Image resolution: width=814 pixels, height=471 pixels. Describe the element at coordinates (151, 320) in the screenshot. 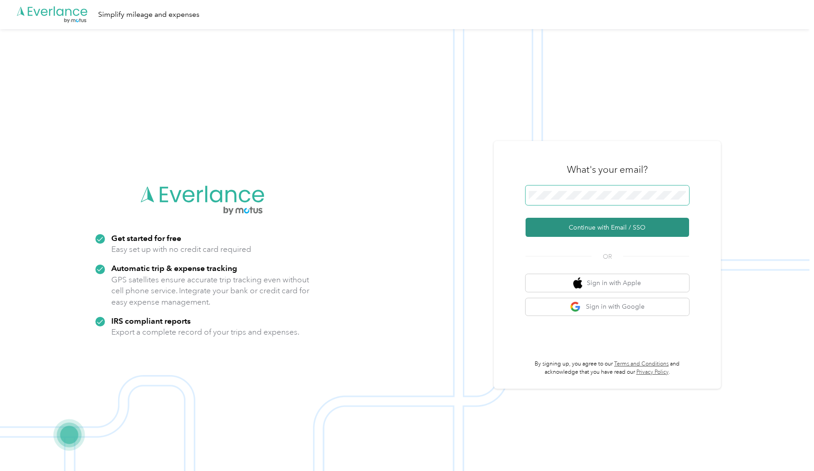

I see `strong: IRS compliant reports` at that location.